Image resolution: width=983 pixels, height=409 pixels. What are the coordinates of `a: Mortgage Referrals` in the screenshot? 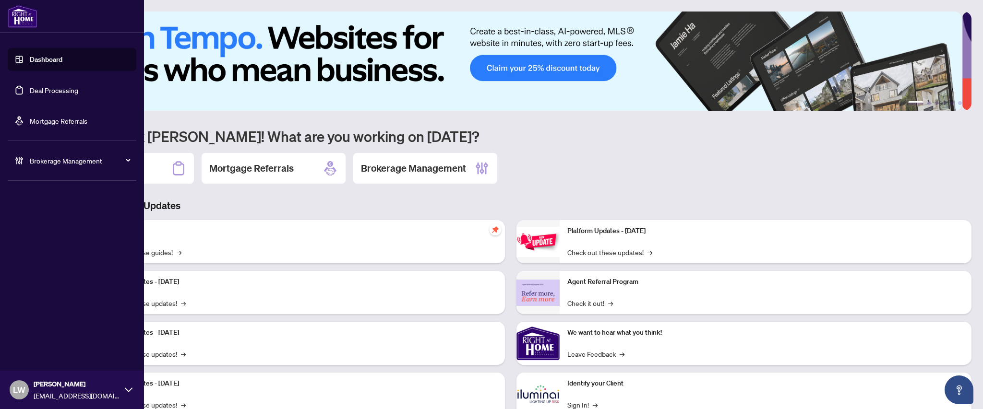 It's located at (59, 121).